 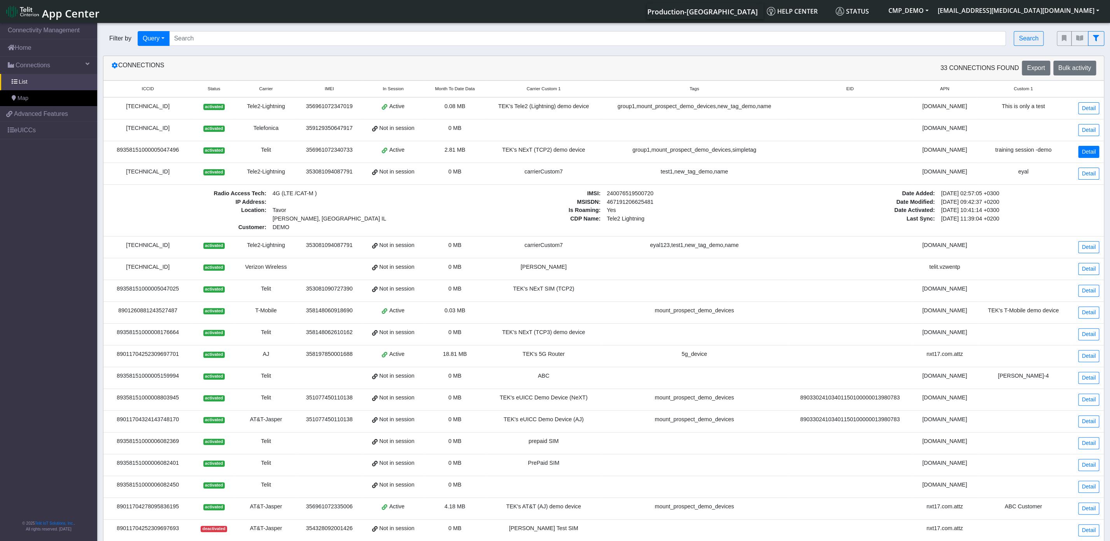 I want to click on div: 89358151000008803945, so click(x=148, y=398).